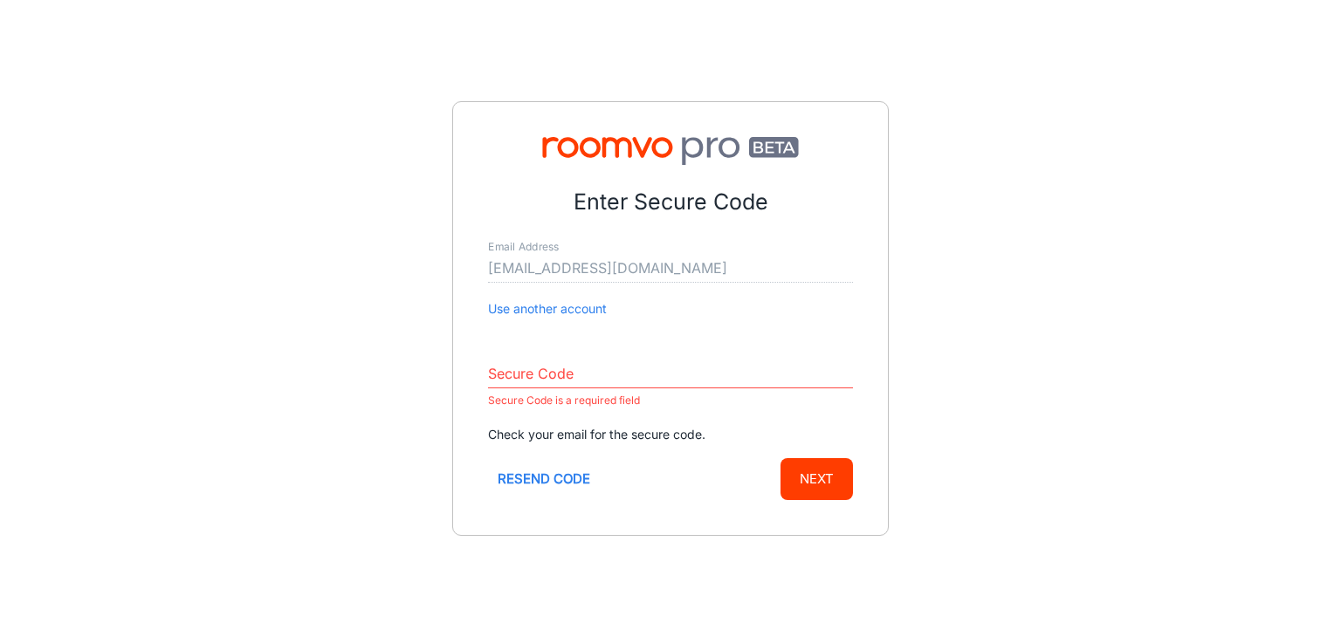 The image size is (1341, 637). Describe the element at coordinates (670, 435) in the screenshot. I see `p: Check your email for the secure code.` at that location.